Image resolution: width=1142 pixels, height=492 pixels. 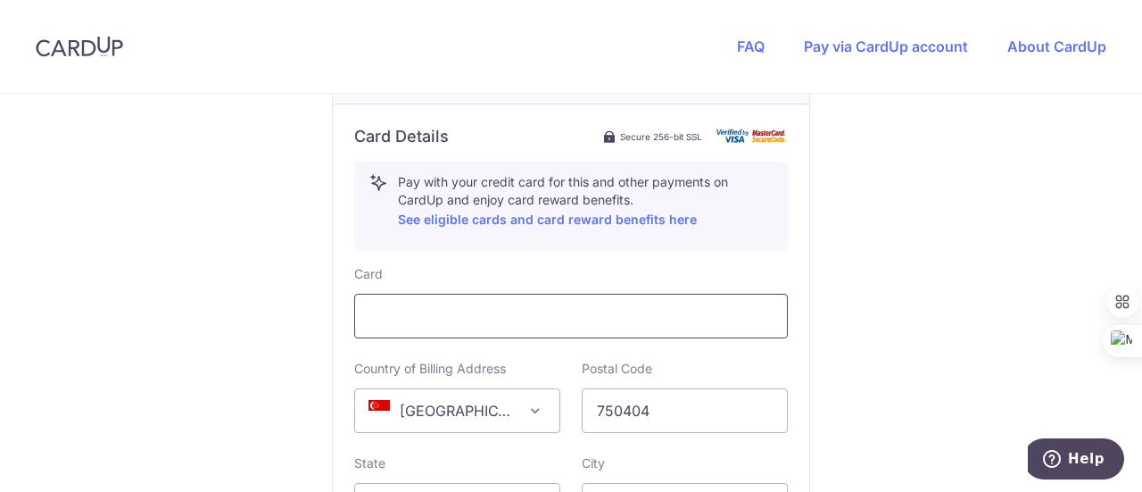 I want to click on label: Postal Code, so click(x=617, y=368).